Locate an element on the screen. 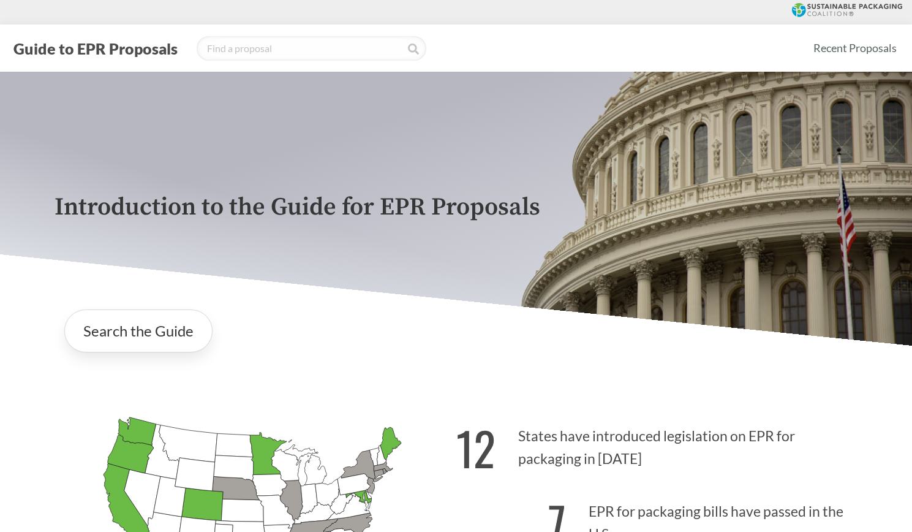 The image size is (912, 532). a: Search the Guide is located at coordinates (138, 331).